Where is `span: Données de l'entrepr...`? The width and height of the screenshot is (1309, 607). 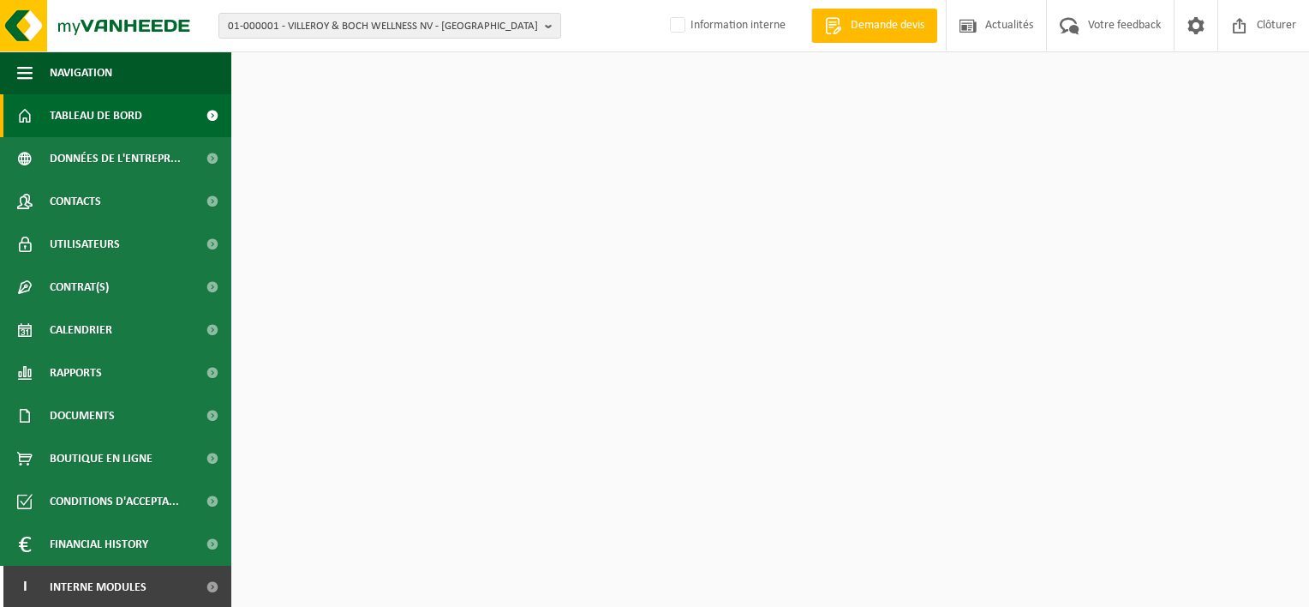 span: Données de l'entrepr... is located at coordinates (115, 159).